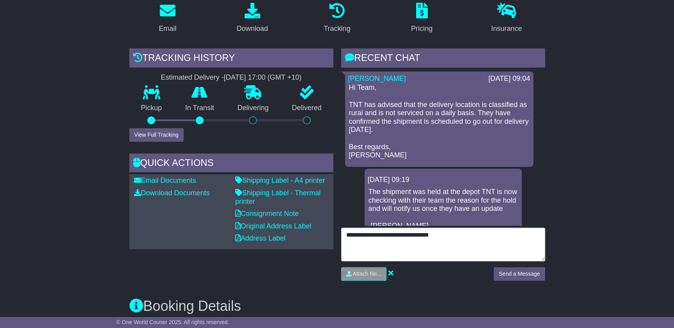 This screenshot has width=674, height=328. I want to click on div: Email, so click(167, 29).